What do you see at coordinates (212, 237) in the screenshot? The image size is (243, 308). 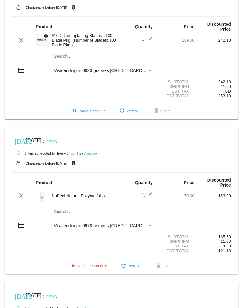 I see `div: 165.60` at bounding box center [212, 237].